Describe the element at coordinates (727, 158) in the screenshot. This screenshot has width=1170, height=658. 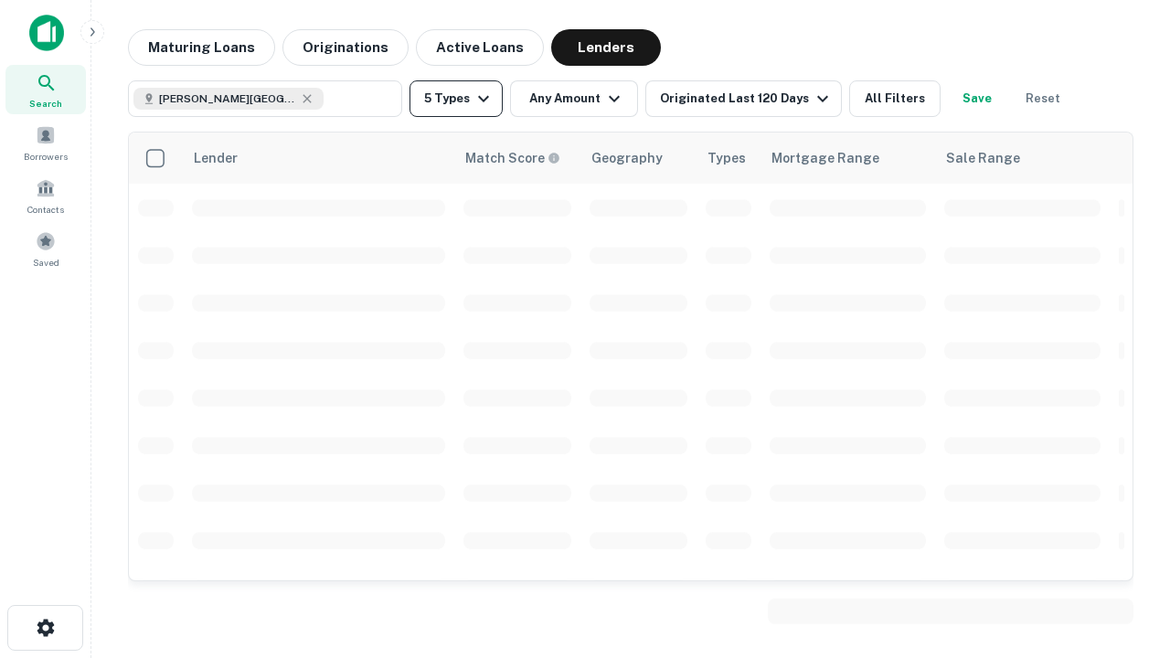
I see `div: Types` at that location.